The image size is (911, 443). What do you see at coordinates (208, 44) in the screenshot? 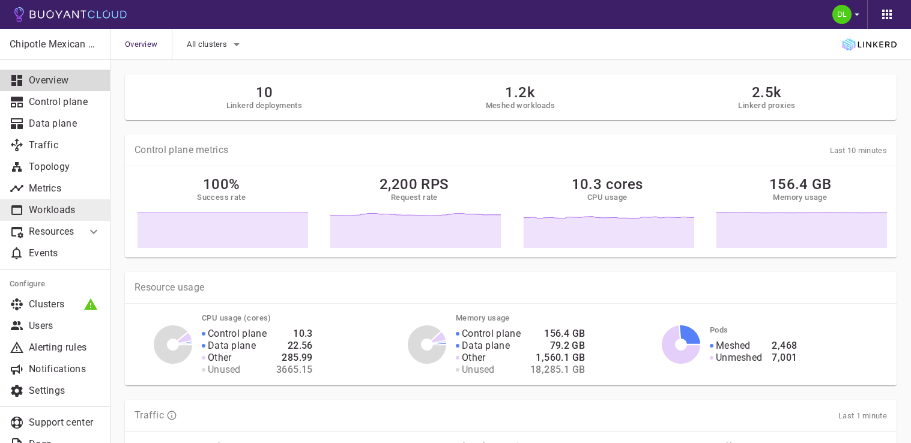
I see `span: All clusters` at bounding box center [208, 44].